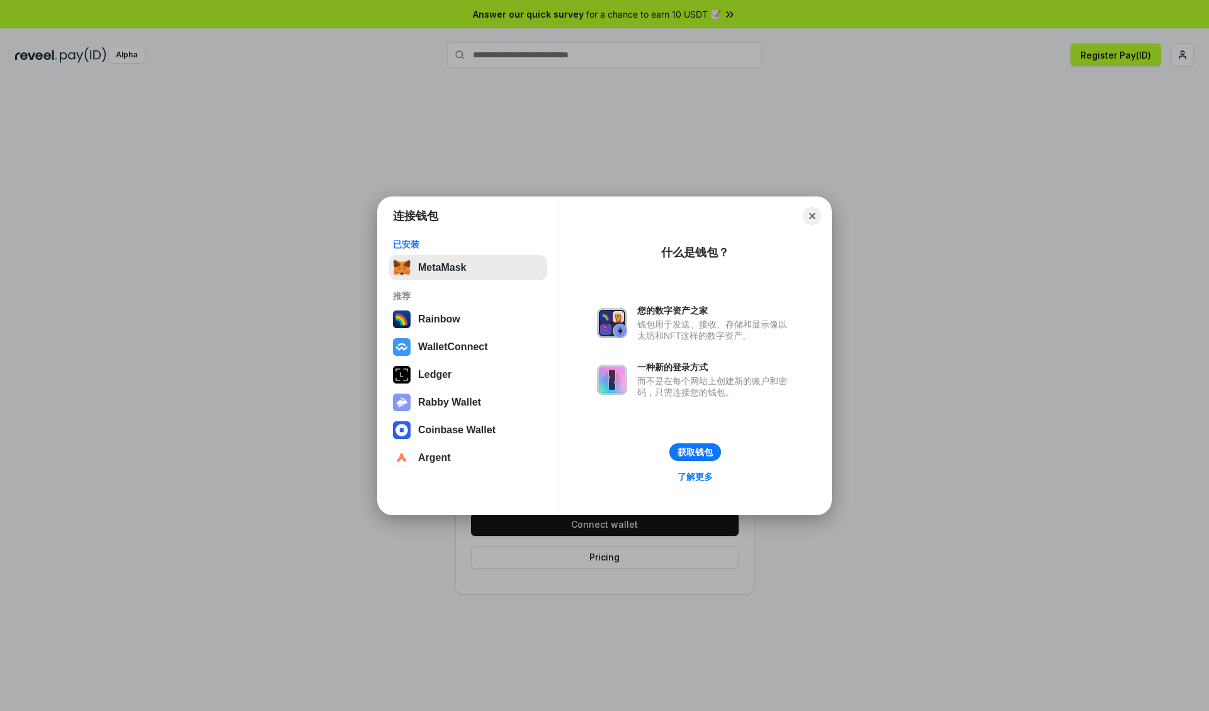  What do you see at coordinates (813, 216) in the screenshot?
I see `button: Close` at bounding box center [813, 216].